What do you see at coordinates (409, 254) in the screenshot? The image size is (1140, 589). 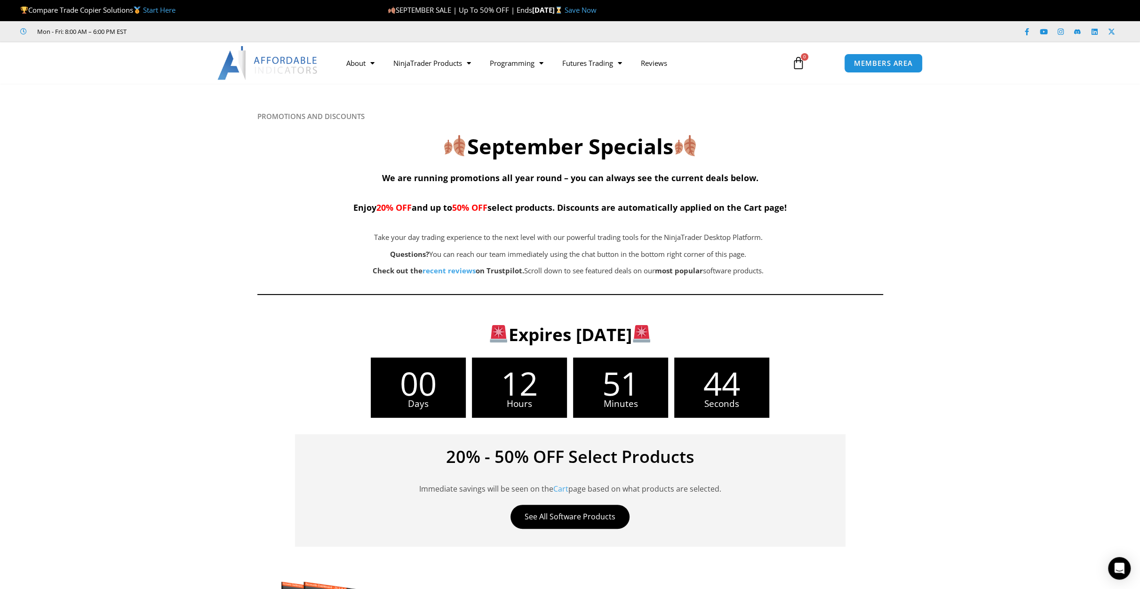 I see `strong: Questions?` at bounding box center [409, 254].